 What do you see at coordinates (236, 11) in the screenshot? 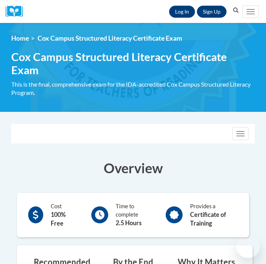
I see `button: Search` at bounding box center [236, 11].